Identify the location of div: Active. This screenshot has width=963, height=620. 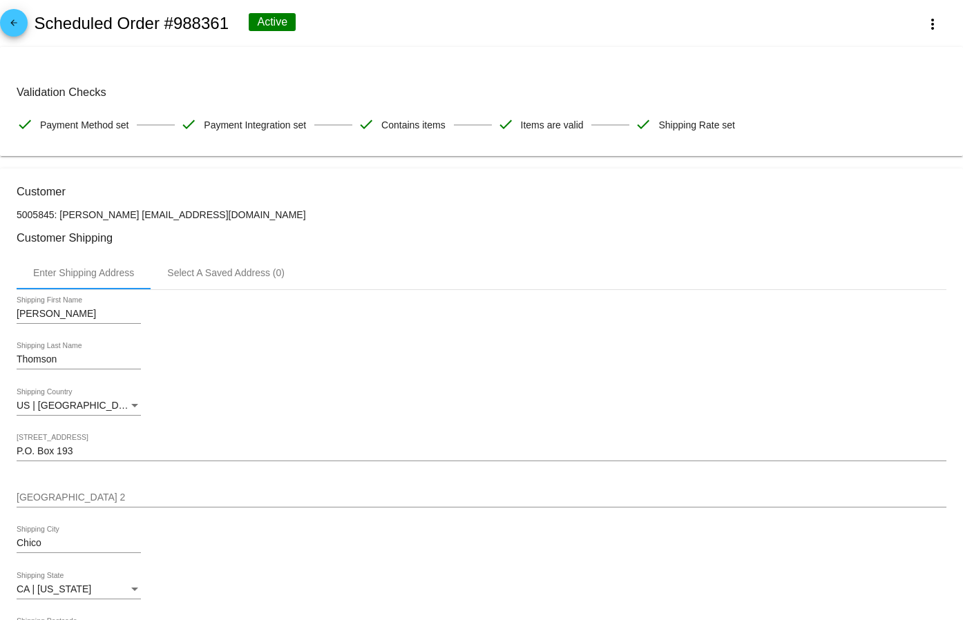
(272, 22).